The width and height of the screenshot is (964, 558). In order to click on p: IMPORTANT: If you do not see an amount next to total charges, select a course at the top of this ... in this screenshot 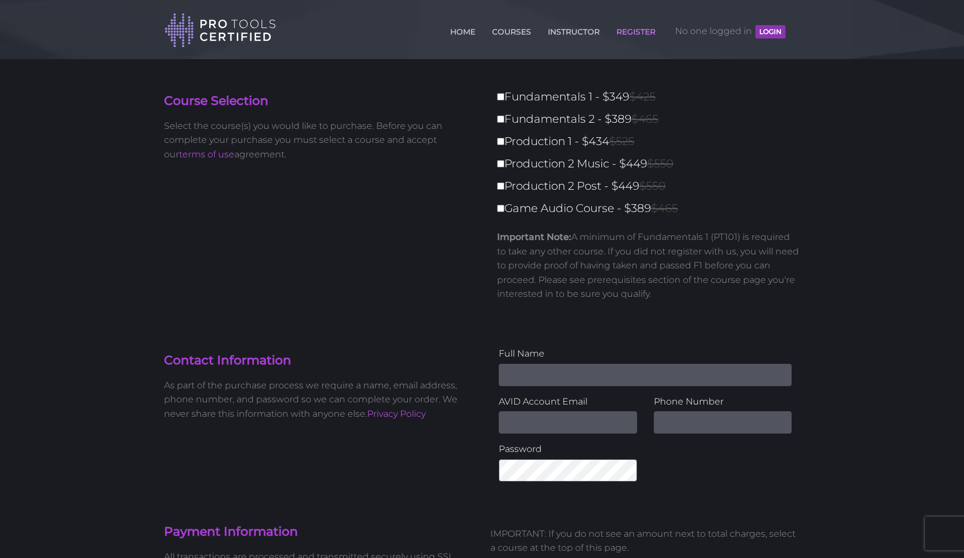, I will do `click(645, 540)`.